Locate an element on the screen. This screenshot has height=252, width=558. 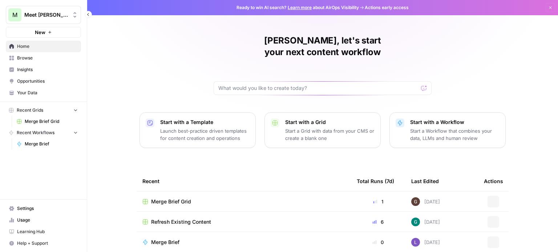
p: Start with a Grid is located at coordinates (330, 122).